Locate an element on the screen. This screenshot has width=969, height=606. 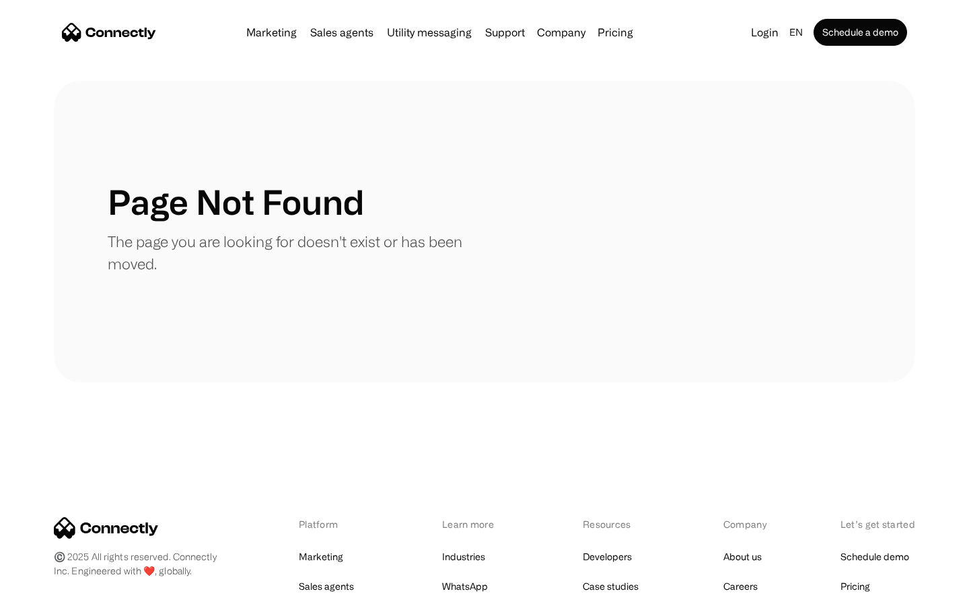
a: Developers is located at coordinates (607, 557).